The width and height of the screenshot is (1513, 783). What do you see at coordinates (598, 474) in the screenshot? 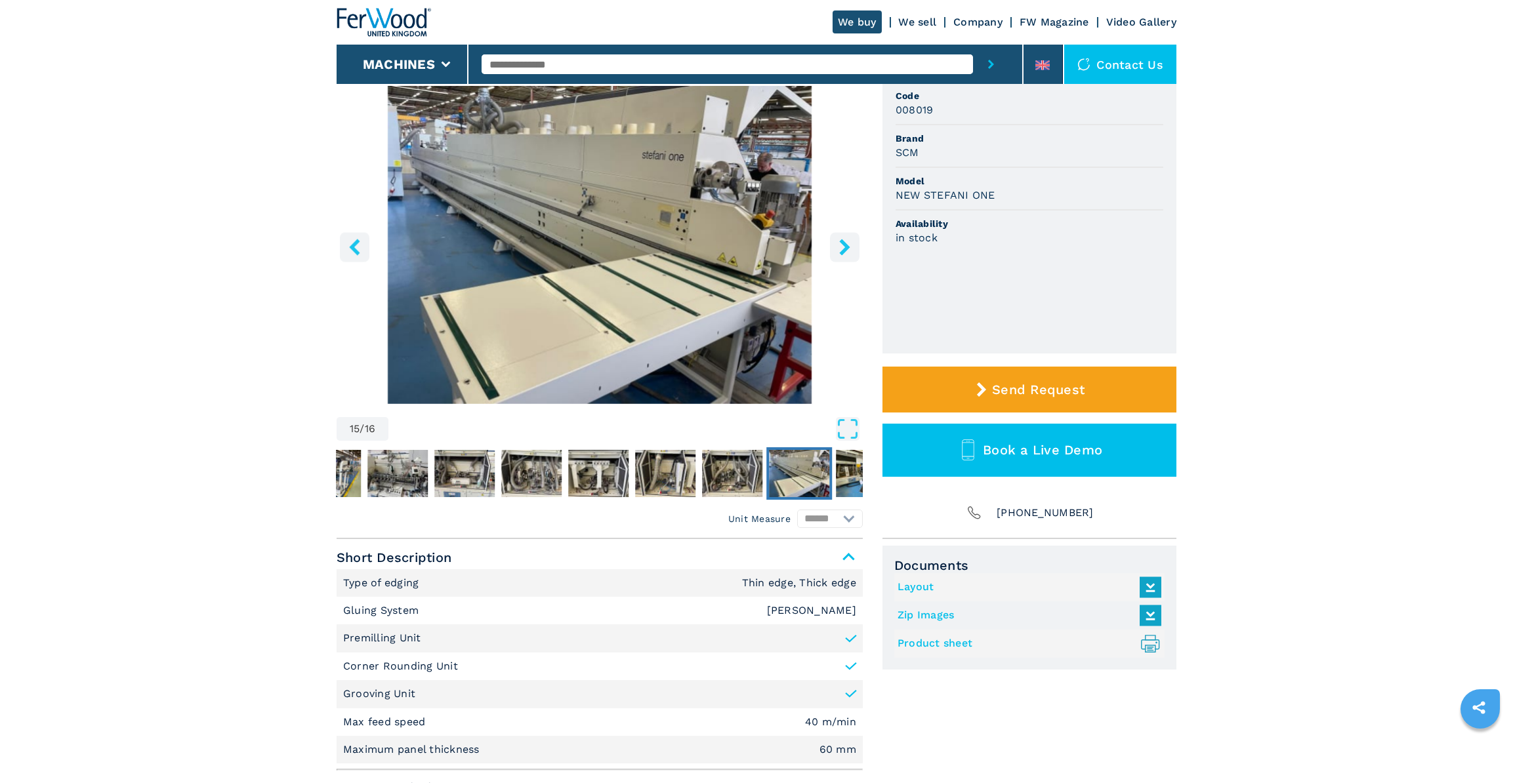
I see `img: e3ff43d1eead2debb28298083044c8c7` at bounding box center [598, 474].